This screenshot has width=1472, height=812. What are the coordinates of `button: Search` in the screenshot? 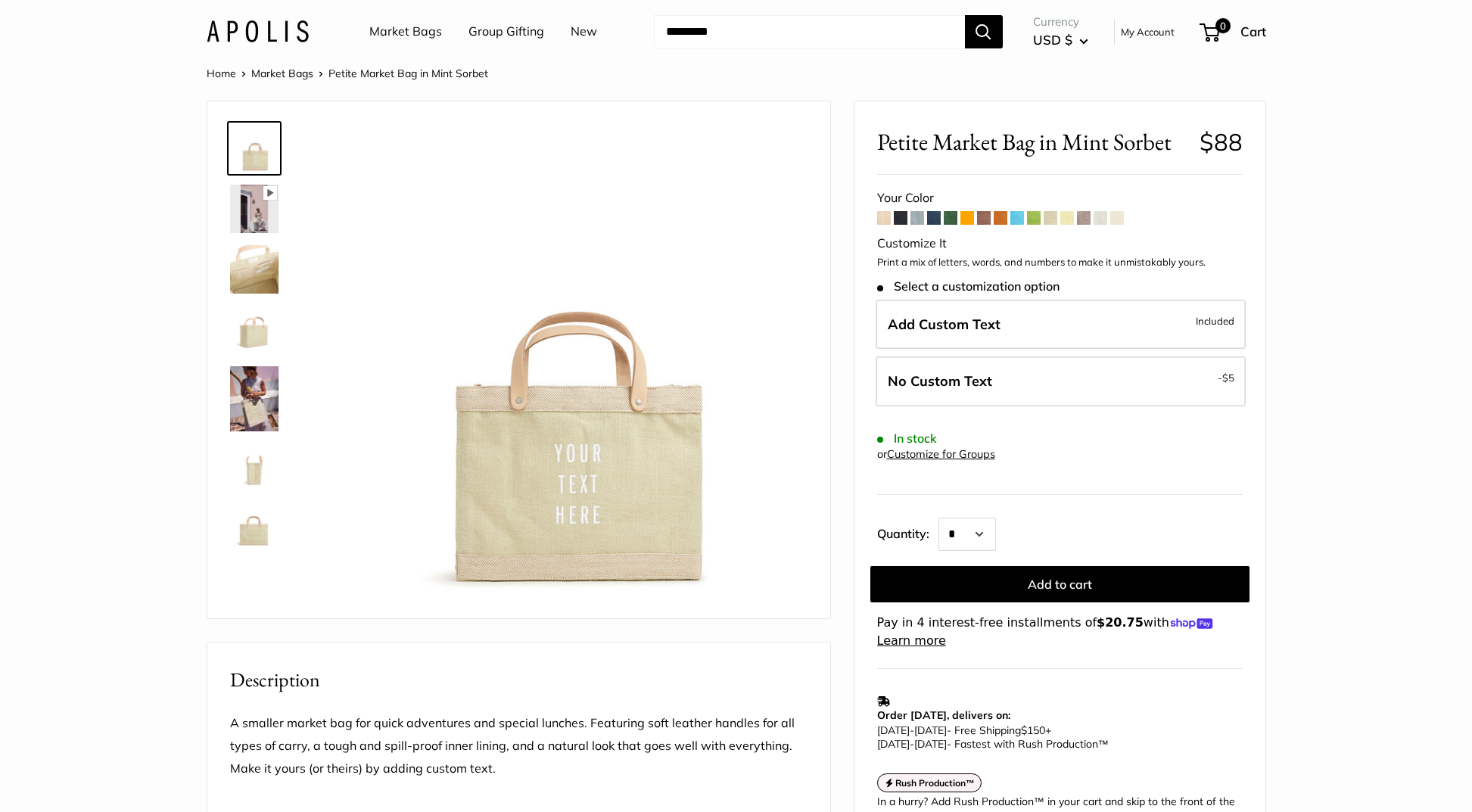 It's located at (984, 32).